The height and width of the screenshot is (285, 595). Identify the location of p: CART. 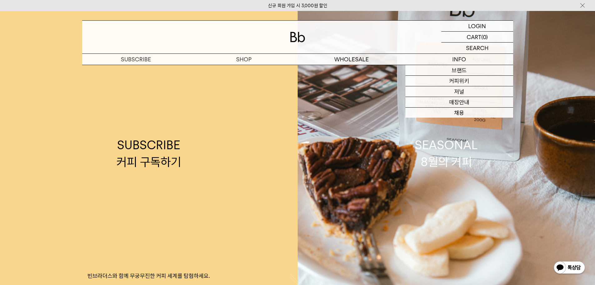
(474, 37).